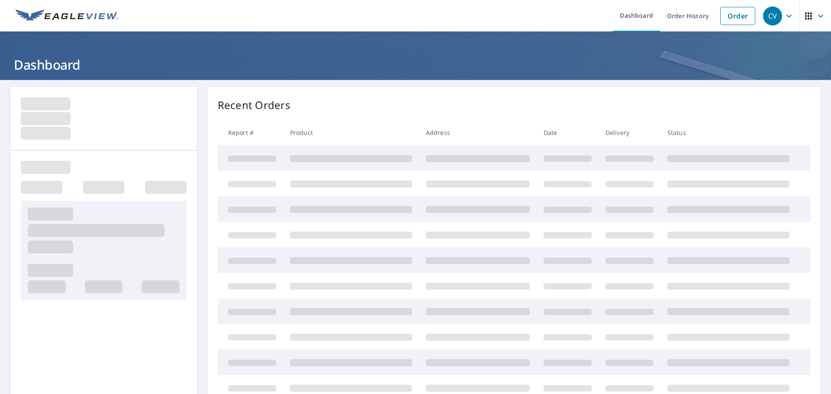  Describe the element at coordinates (729, 132) in the screenshot. I see `th: Status` at that location.